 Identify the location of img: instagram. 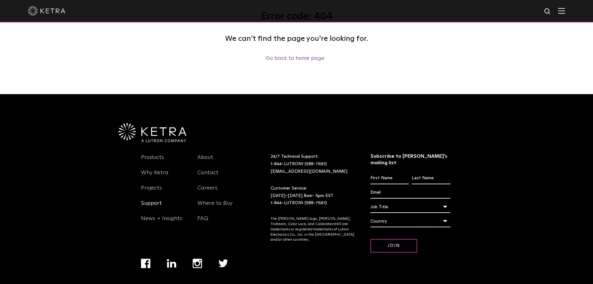
(197, 263).